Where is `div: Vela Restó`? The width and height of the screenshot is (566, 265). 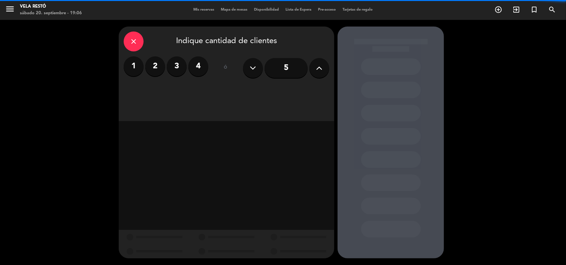
div: Vela Restó is located at coordinates (51, 7).